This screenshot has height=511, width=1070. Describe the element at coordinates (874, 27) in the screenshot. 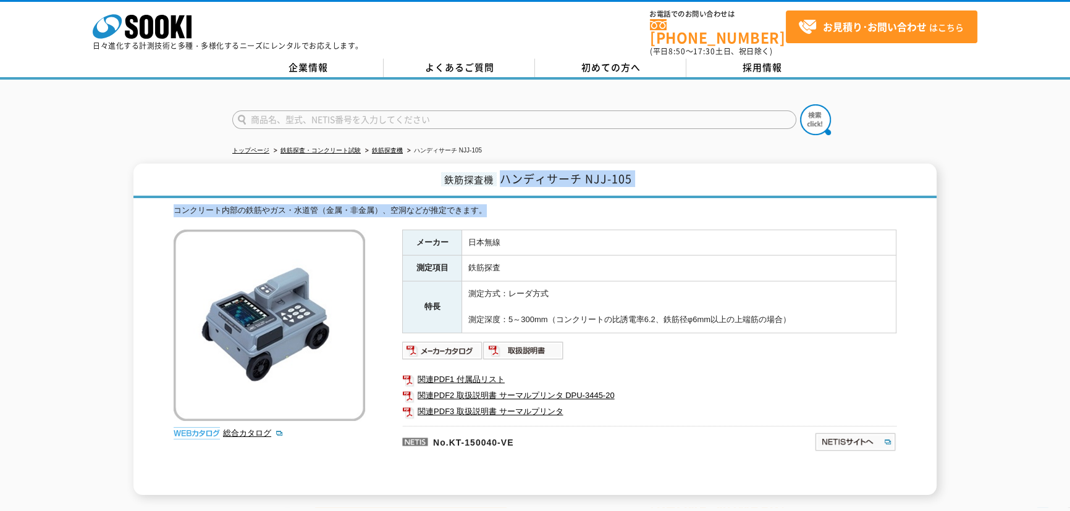

I see `strong: お見積り･お問い合わせ` at that location.